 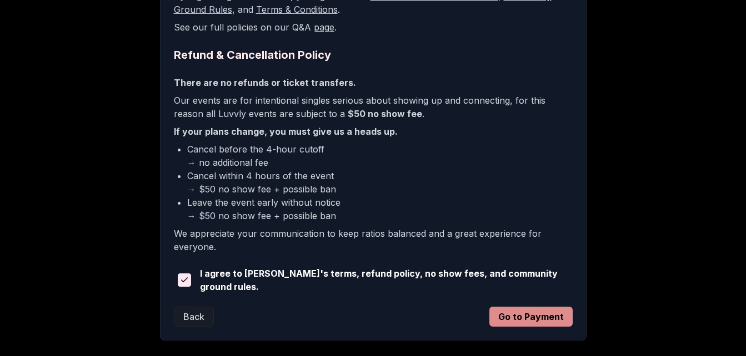 What do you see at coordinates (380, 183) in the screenshot?
I see `li: Cancel within 4 hours of the event → $50 no show fee + possible ban` at bounding box center [380, 183].